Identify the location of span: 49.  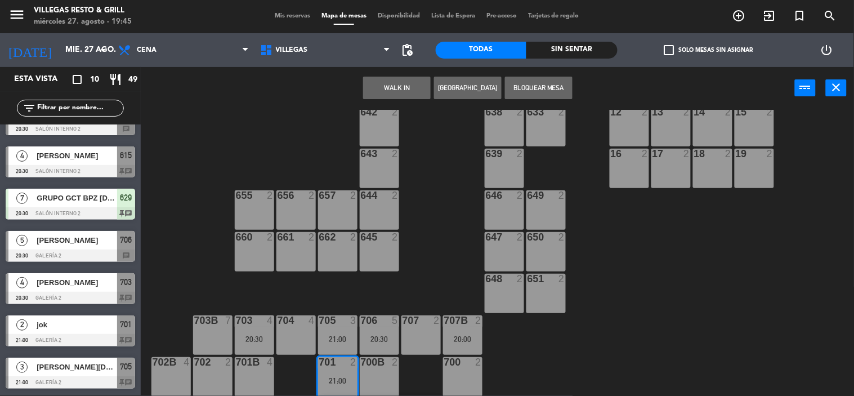
(133, 79).